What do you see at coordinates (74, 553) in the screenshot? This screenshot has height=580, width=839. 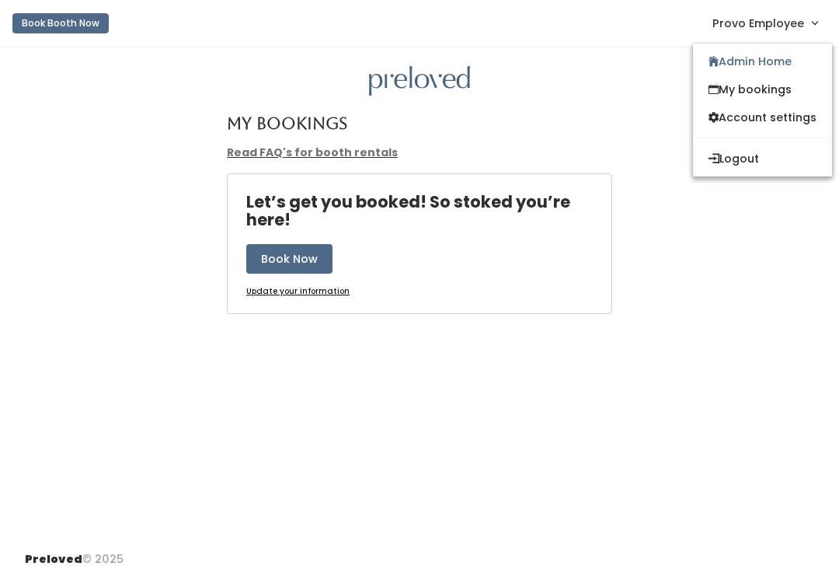 I see `div: © 2025` at bounding box center [74, 553].